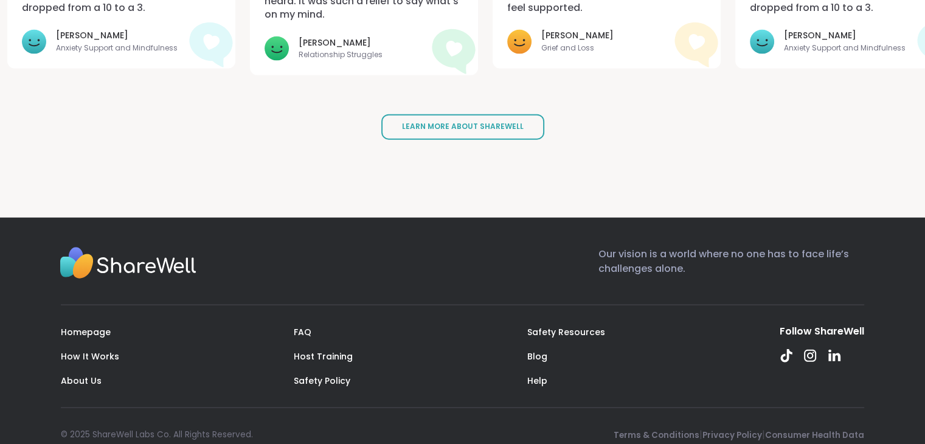  What do you see at coordinates (463, 127) in the screenshot?
I see `a: Learn More About ShareWell` at bounding box center [463, 127].